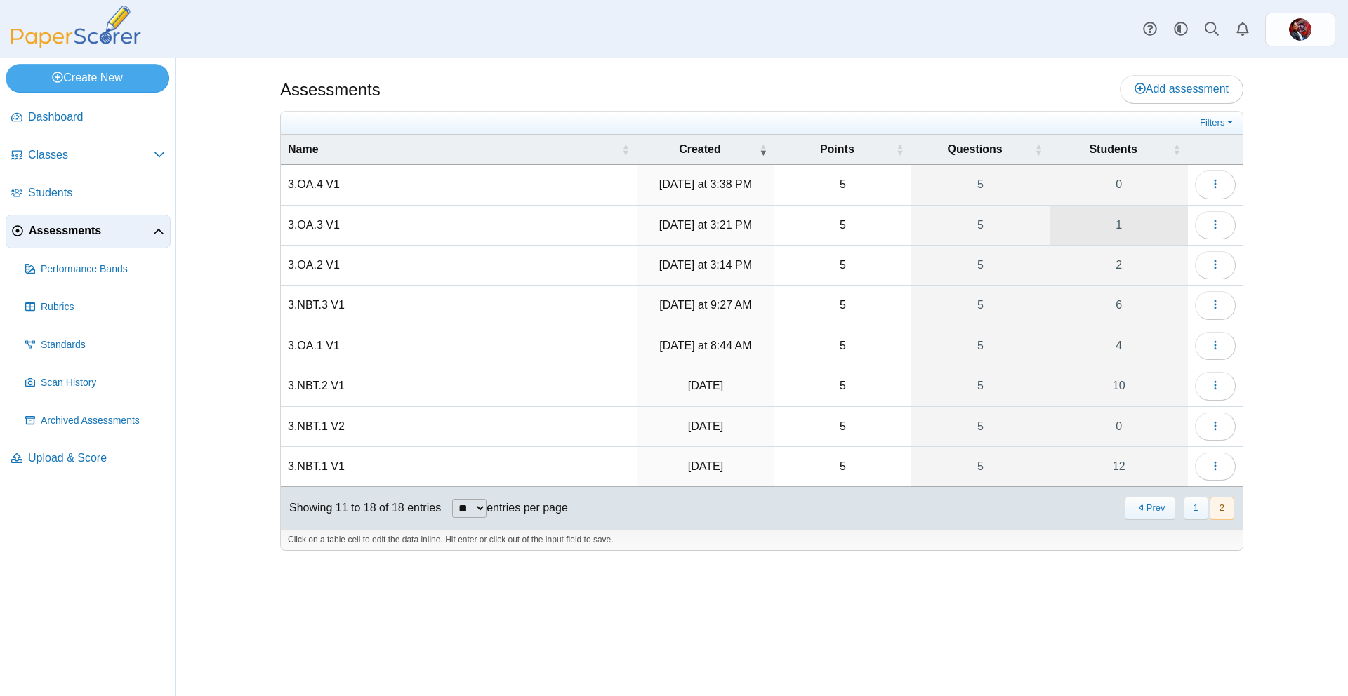 The height and width of the screenshot is (696, 1348). Describe the element at coordinates (1118, 467) in the screenshot. I see `a: 12` at that location.